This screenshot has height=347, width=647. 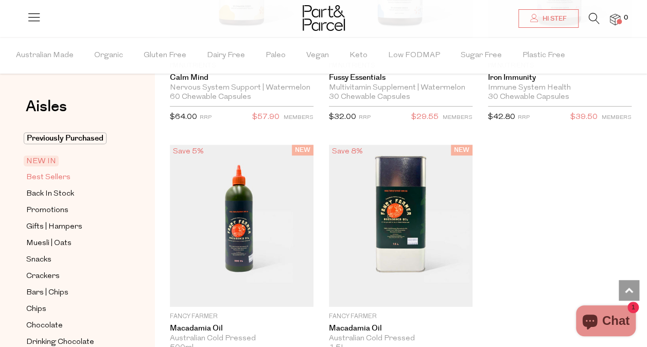 What do you see at coordinates (73, 325) in the screenshot?
I see `a: Chocolate` at bounding box center [73, 325].